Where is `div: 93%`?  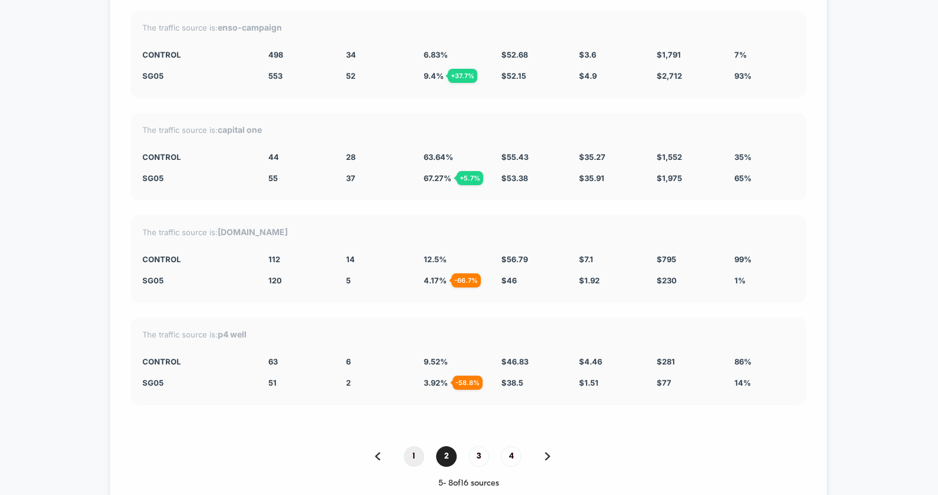
div: 93% is located at coordinates (764, 76).